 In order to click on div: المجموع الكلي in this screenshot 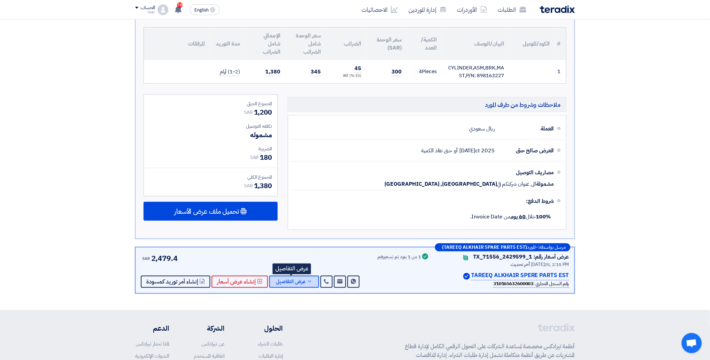, I will do `click(210, 177)`.